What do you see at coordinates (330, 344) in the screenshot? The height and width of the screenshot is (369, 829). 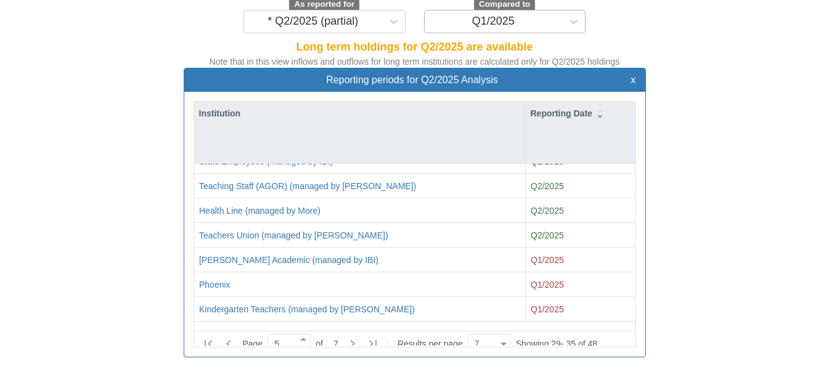 I see `span: 7` at bounding box center [330, 344].